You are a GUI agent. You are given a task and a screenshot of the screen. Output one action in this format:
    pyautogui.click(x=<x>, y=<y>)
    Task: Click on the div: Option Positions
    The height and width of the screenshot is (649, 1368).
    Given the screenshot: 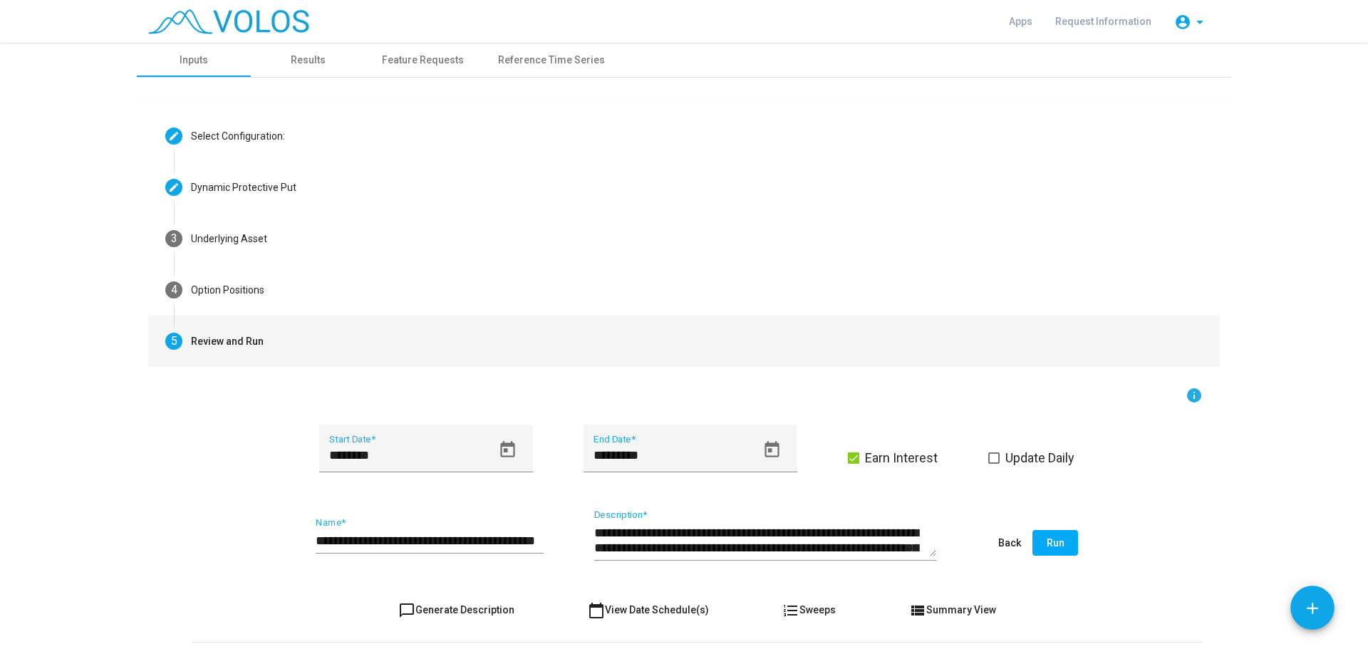 What is the action you would take?
    pyautogui.click(x=227, y=290)
    